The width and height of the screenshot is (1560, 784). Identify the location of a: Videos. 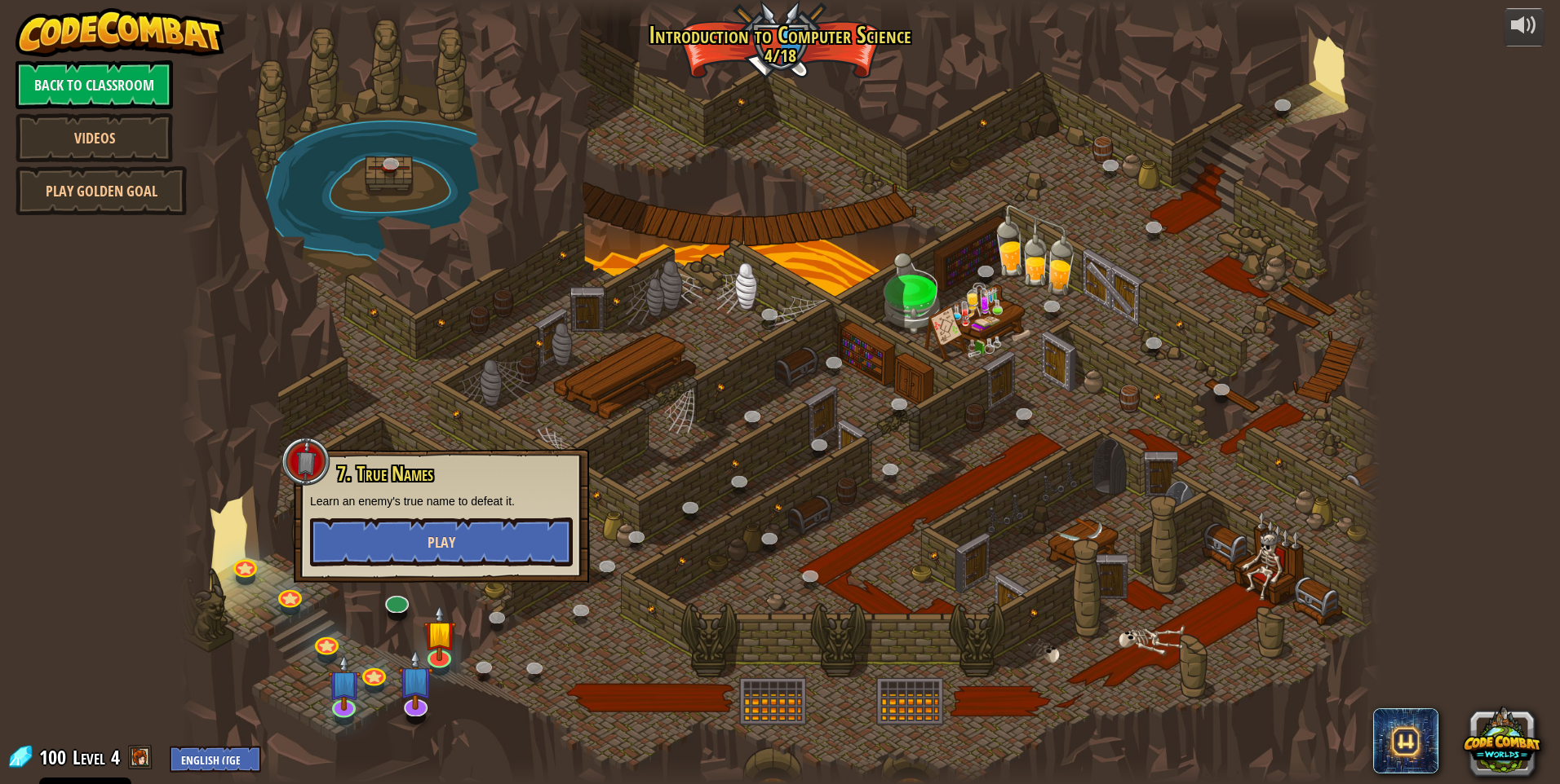
(94, 138).